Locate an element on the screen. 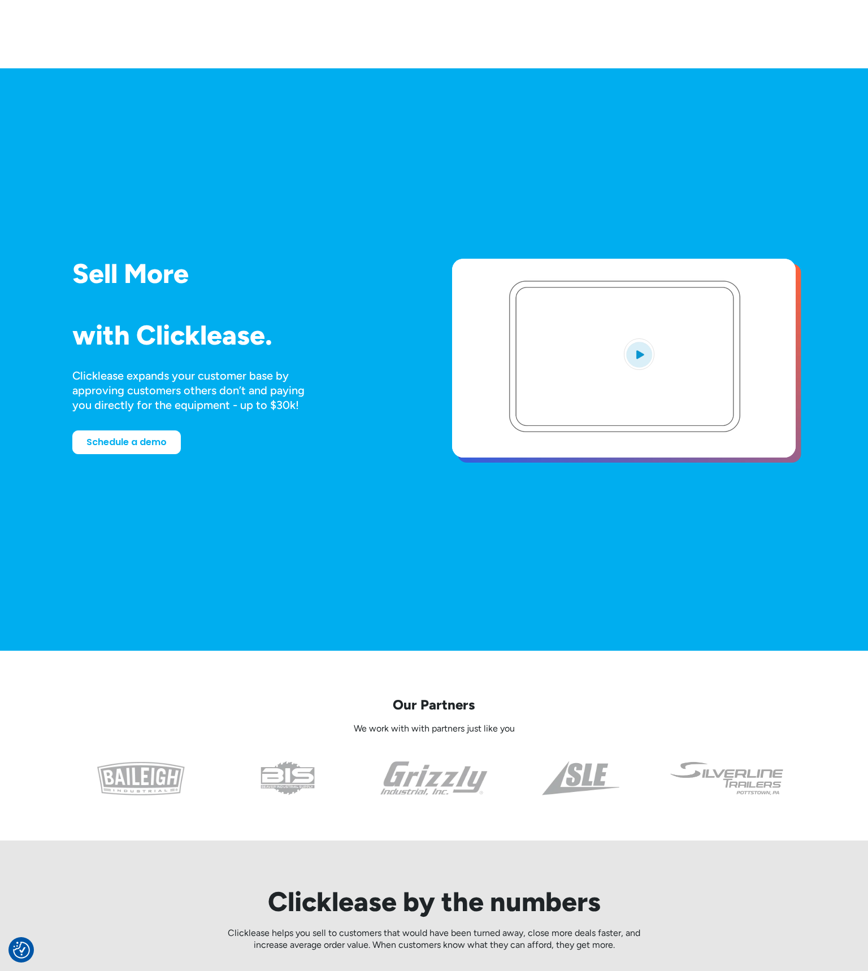  h1: with Clicklease. is located at coordinates (244, 335).